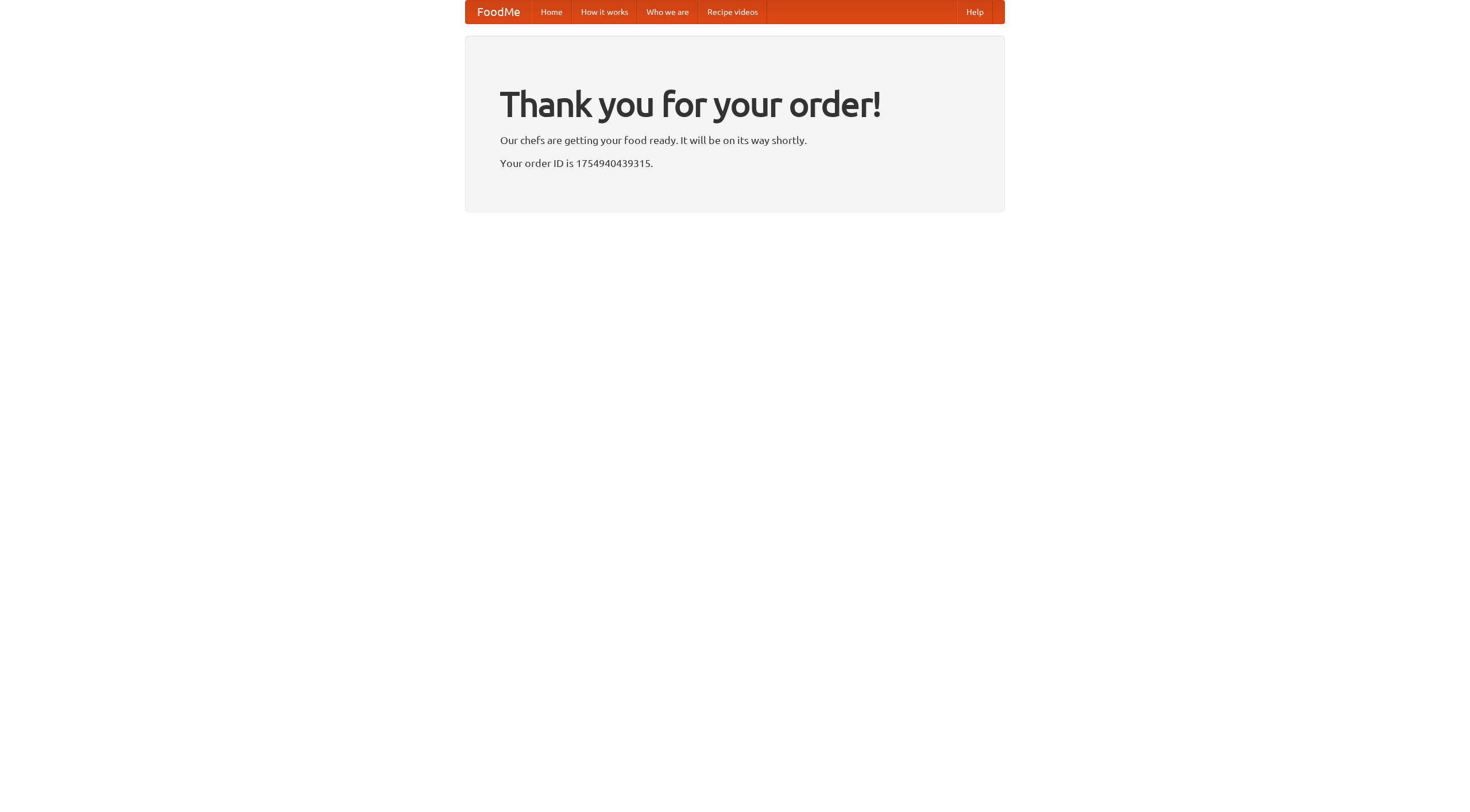 The width and height of the screenshot is (1470, 812). What do you see at coordinates (498, 12) in the screenshot?
I see `a: FoodMe` at bounding box center [498, 12].